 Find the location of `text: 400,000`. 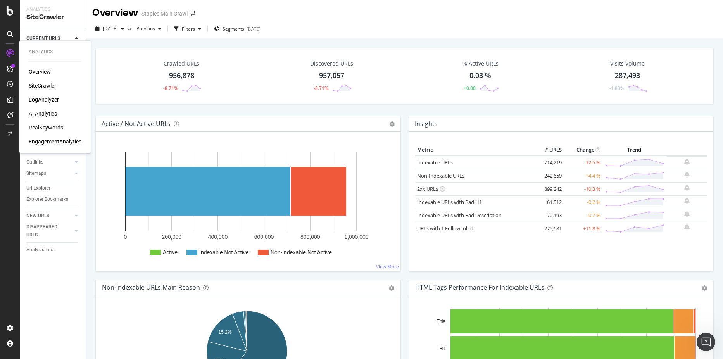

text: 400,000 is located at coordinates (218, 237).